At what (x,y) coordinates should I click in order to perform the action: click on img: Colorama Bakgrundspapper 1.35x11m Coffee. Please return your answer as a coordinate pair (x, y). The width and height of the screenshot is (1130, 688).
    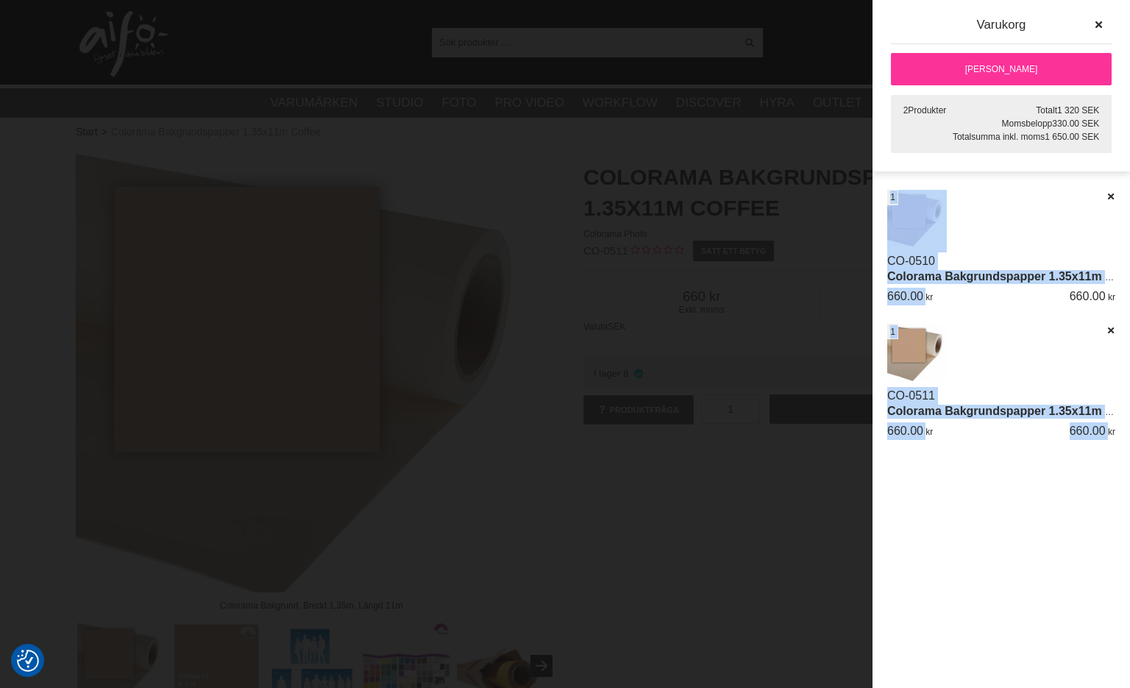
    Looking at the image, I should click on (916, 353).